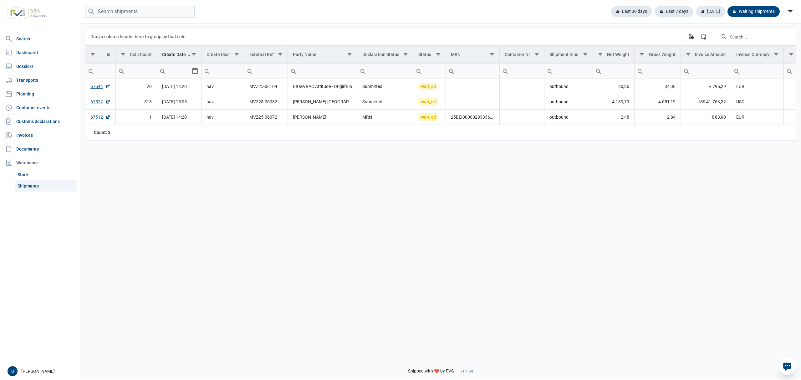  I want to click on td: MVZ25-06082, so click(266, 102).